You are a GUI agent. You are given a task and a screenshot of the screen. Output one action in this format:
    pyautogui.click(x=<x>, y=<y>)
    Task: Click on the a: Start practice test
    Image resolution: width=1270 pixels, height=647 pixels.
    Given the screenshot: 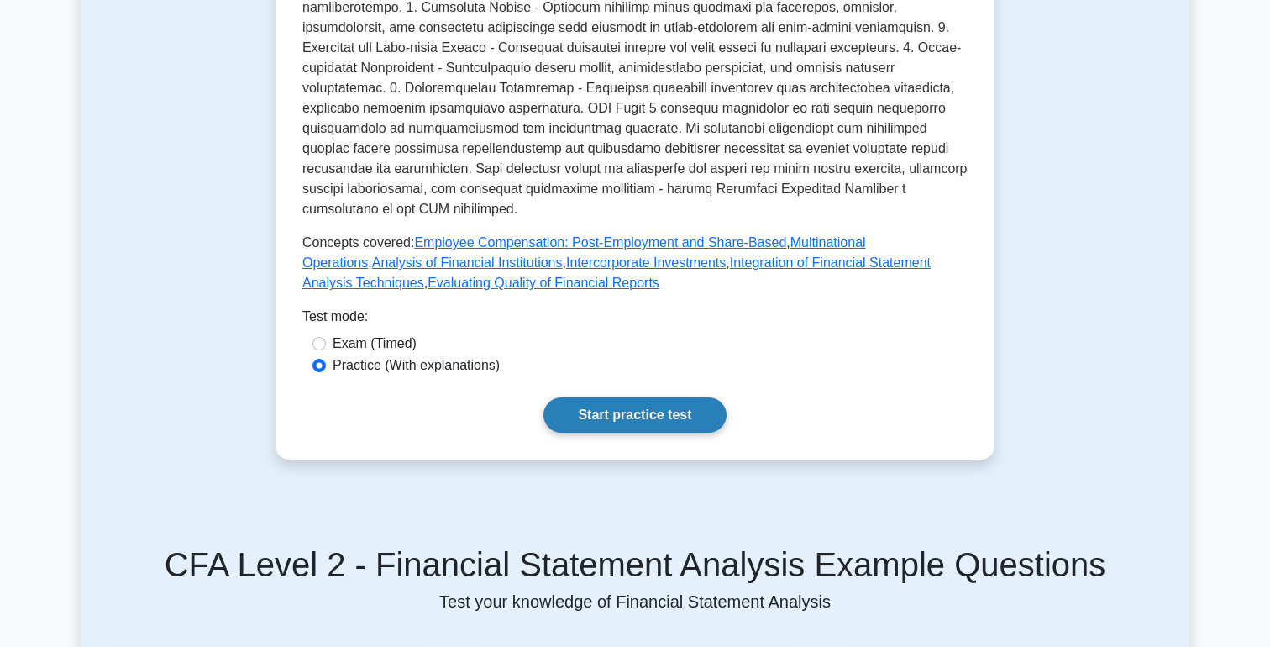 What is the action you would take?
    pyautogui.click(x=634, y=415)
    